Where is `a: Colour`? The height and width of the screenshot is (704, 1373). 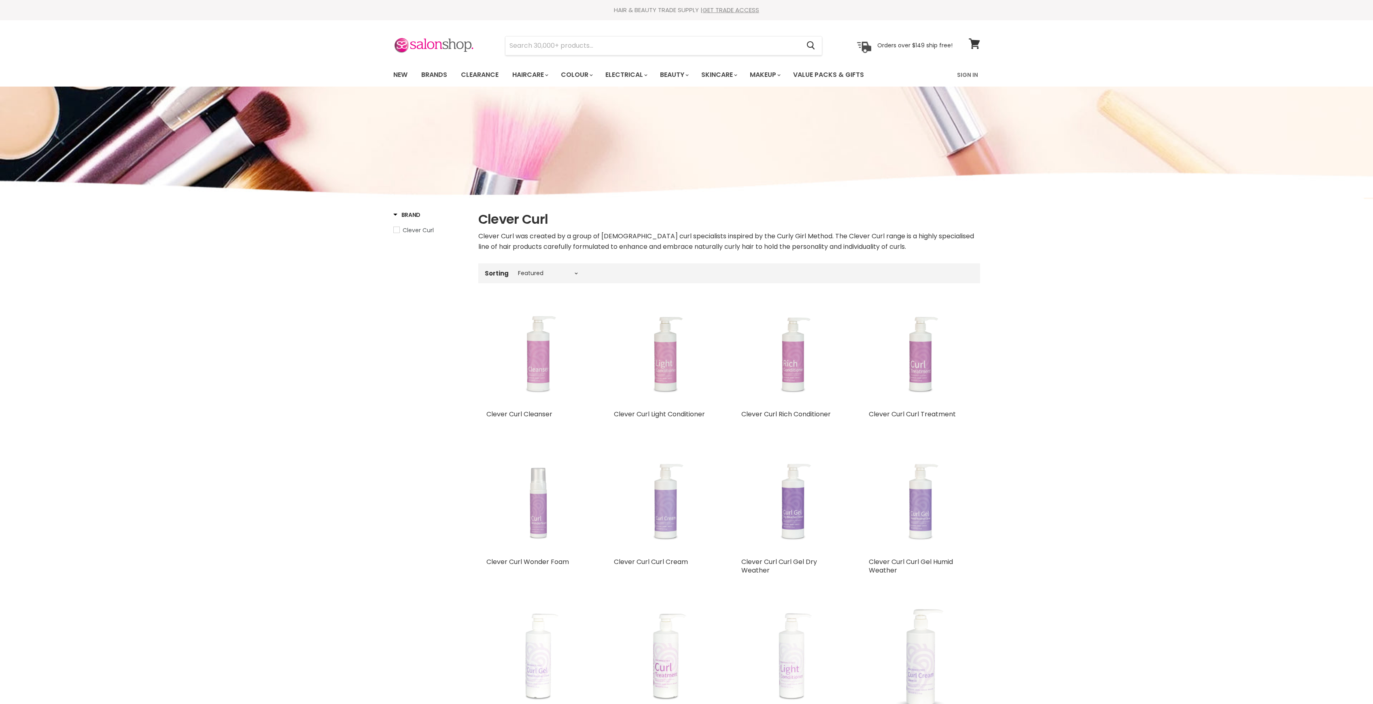 a: Colour is located at coordinates (576, 75).